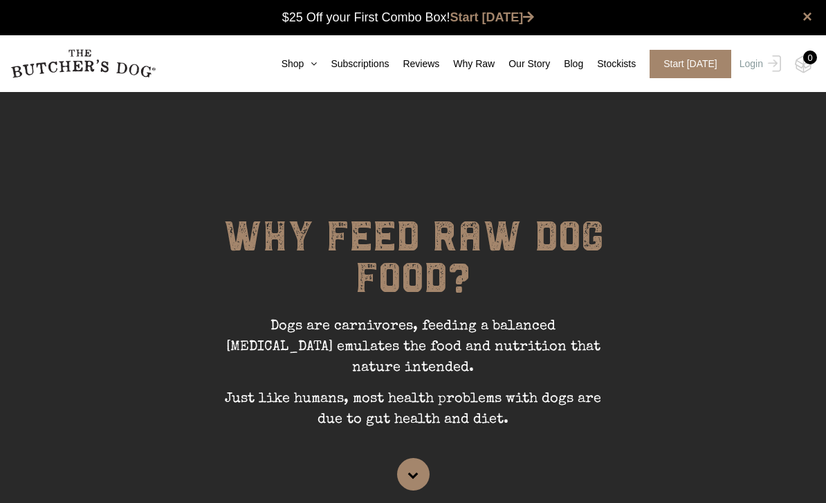 Image resolution: width=826 pixels, height=503 pixels. Describe the element at coordinates (758, 64) in the screenshot. I see `a: Login` at that location.